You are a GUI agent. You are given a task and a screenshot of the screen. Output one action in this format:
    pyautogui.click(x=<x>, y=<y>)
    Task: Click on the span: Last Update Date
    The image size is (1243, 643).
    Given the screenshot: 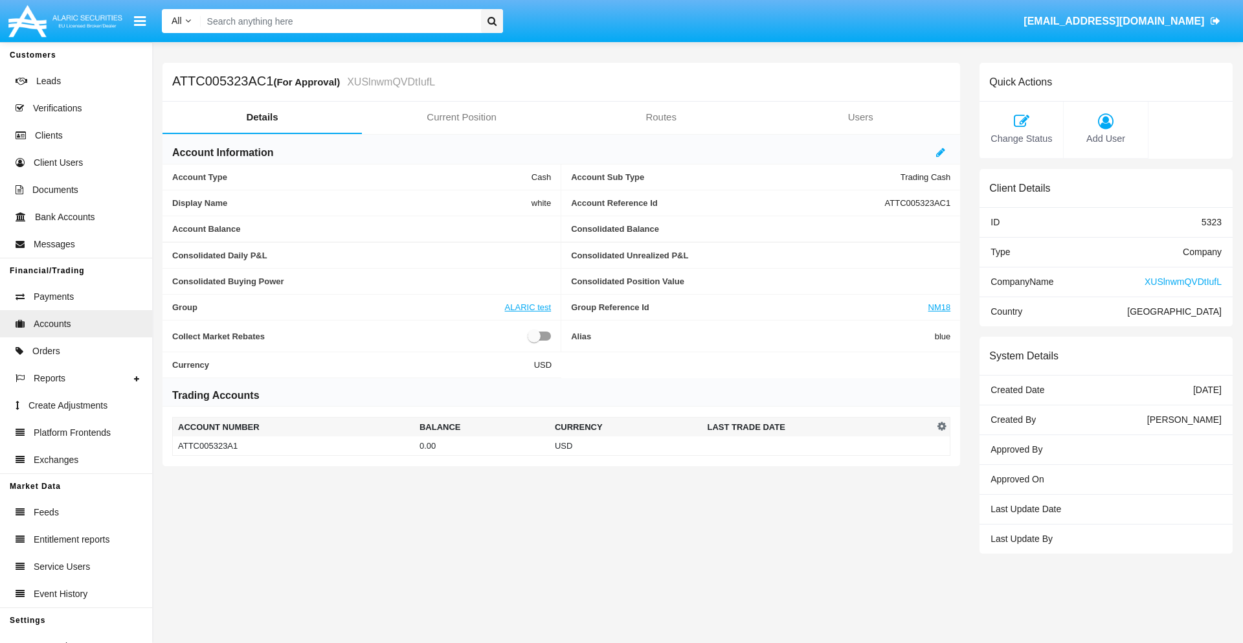 What is the action you would take?
    pyautogui.click(x=1026, y=509)
    